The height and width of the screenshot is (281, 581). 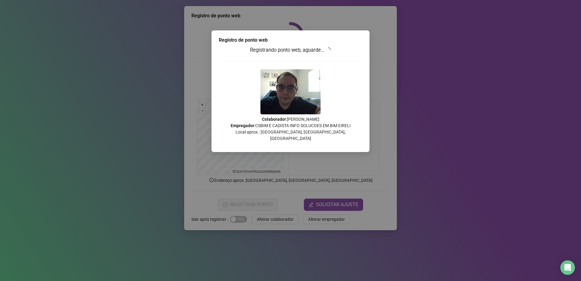 What do you see at coordinates (290, 50) in the screenshot?
I see `h3: Registrando ponto web, aguarde...` at bounding box center [290, 50].